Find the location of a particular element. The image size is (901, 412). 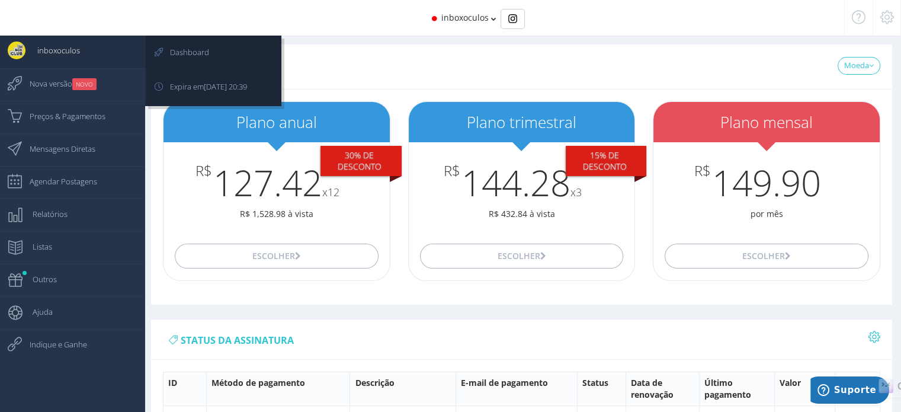

h2: Plano mensal is located at coordinates (767, 122).